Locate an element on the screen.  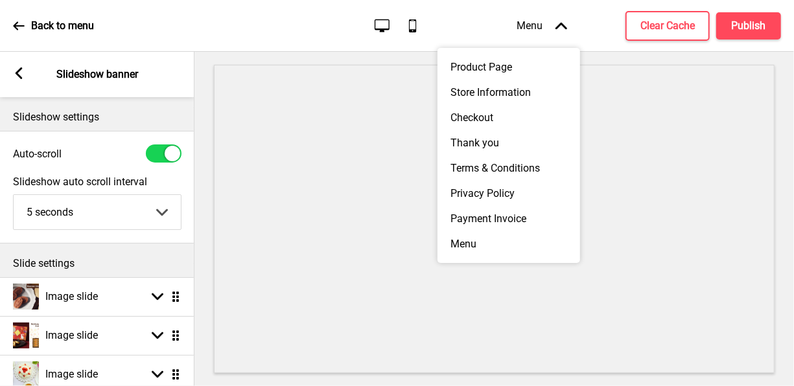
p: Slideshow banner is located at coordinates (97, 75).